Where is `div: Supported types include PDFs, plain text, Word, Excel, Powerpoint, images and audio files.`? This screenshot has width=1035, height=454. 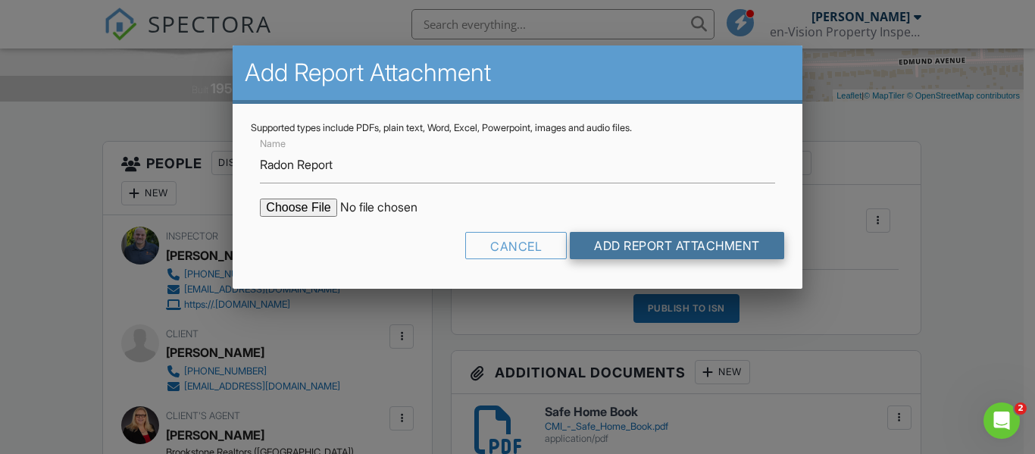 div: Supported types include PDFs, plain text, Word, Excel, Powerpoint, images and audio files. is located at coordinates (517, 128).